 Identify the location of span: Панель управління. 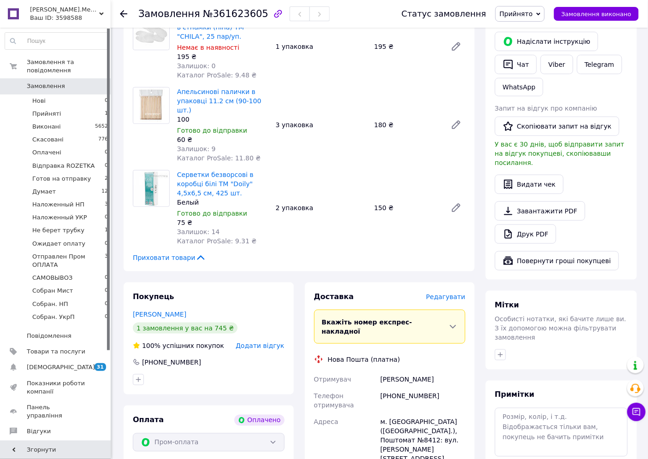
(56, 412).